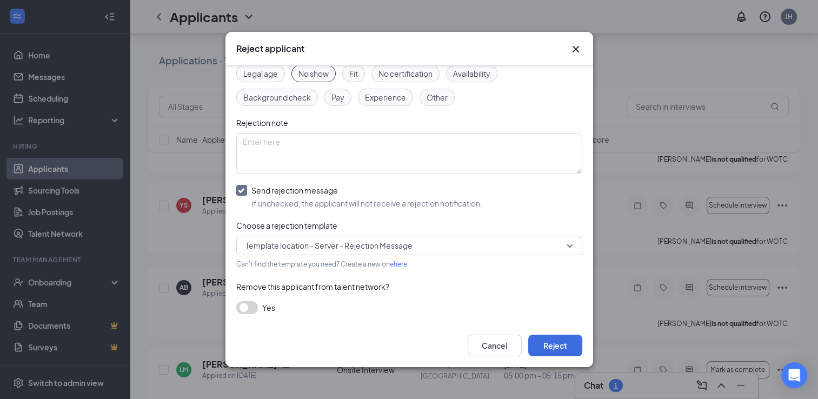 The image size is (818, 399). What do you see at coordinates (322, 264) in the screenshot?
I see `span: Can't find the template you need? Create a new one .` at bounding box center [322, 264].